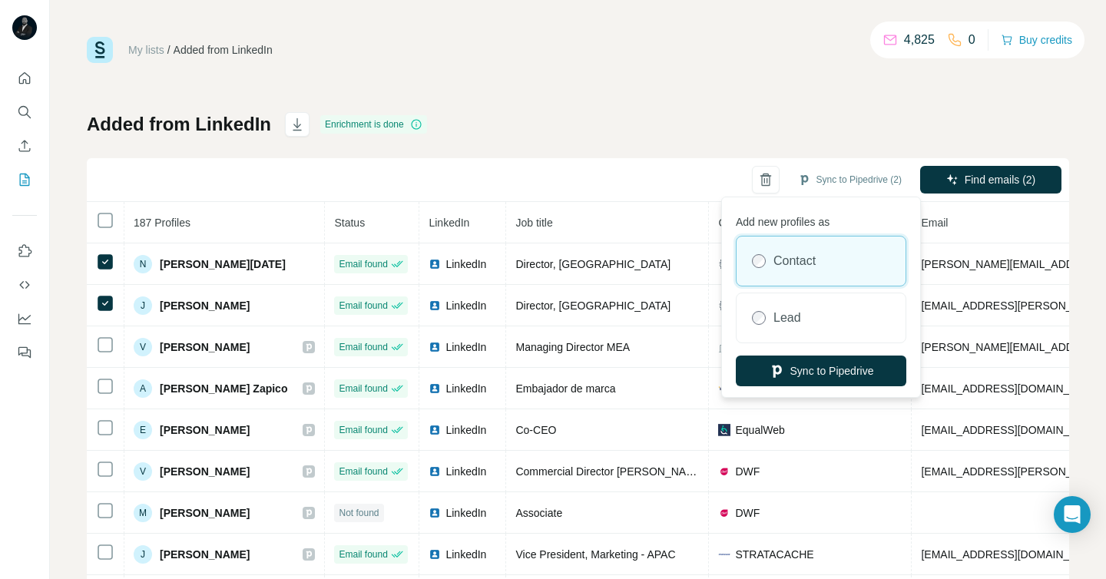  I want to click on button: Quick start, so click(25, 78).